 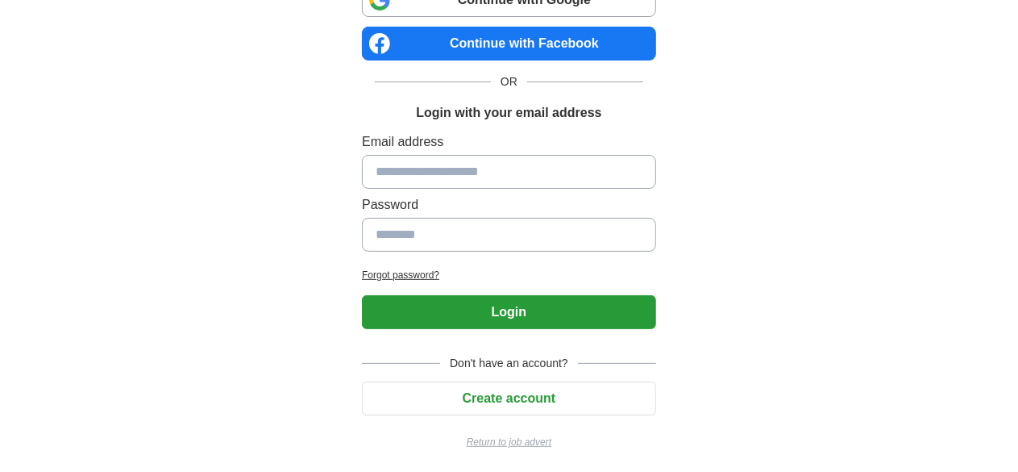 I want to click on span: OR, so click(x=509, y=81).